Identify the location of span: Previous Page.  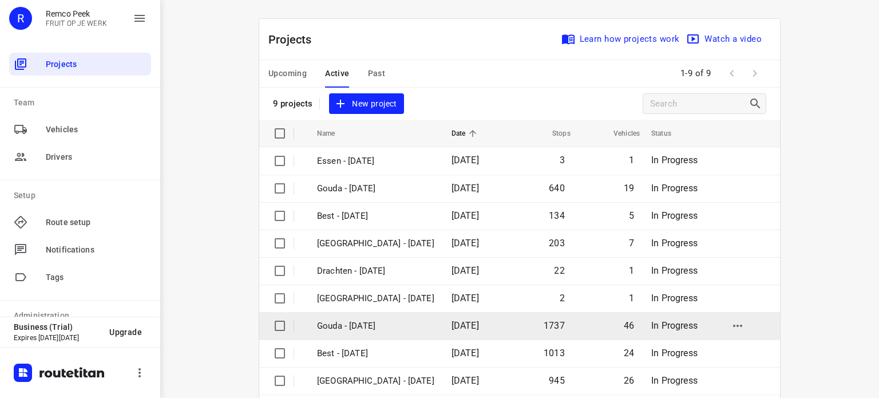
(732, 73).